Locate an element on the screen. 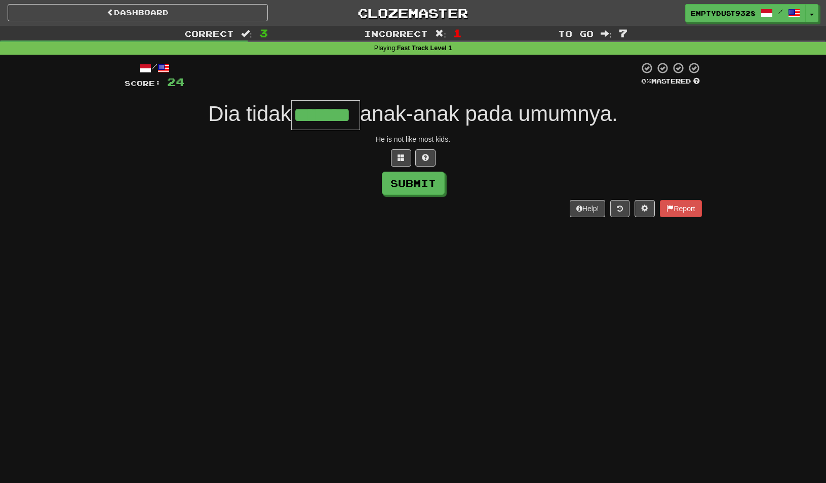 Image resolution: width=826 pixels, height=483 pixels. div: He is not like most kids. is located at coordinates (413, 139).